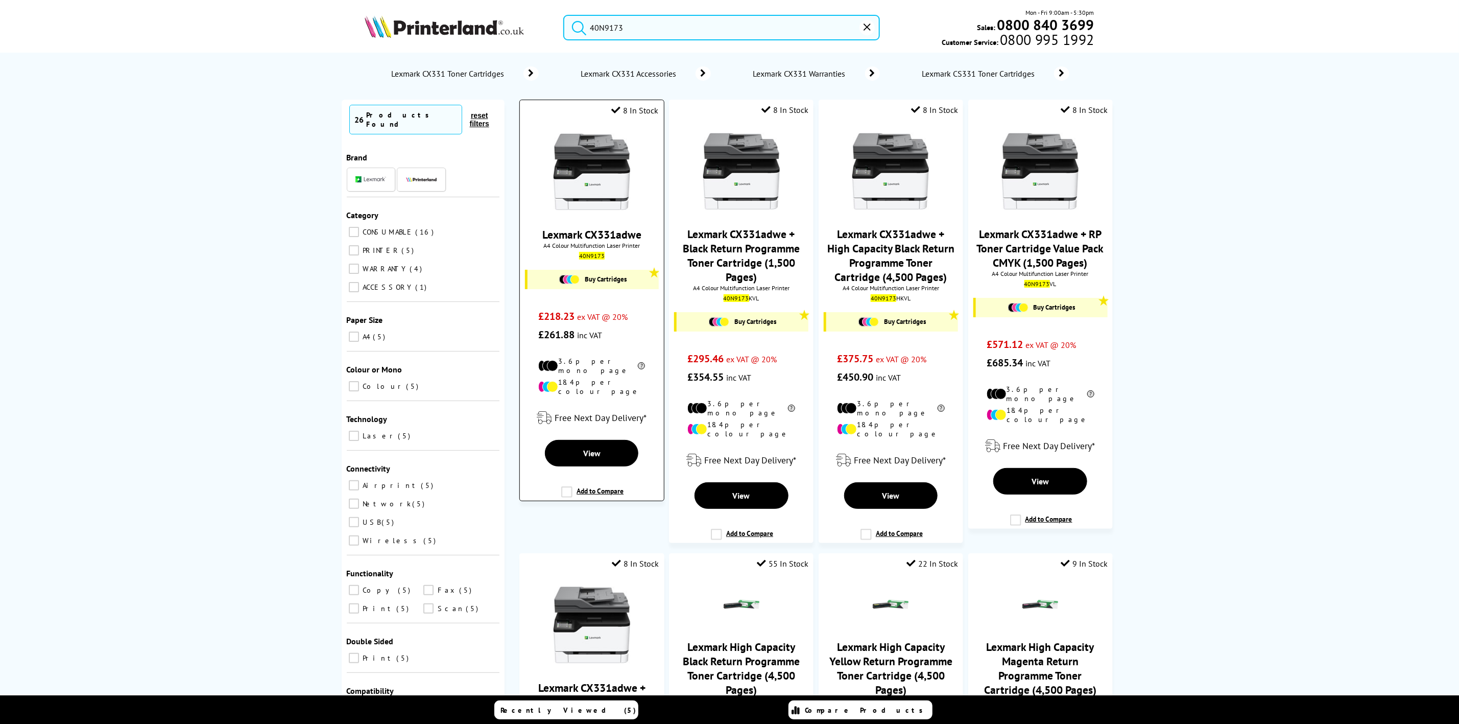 Image resolution: width=1459 pixels, height=724 pixels. Describe the element at coordinates (783, 563) in the screenshot. I see `div: 55 In Stock` at that location.